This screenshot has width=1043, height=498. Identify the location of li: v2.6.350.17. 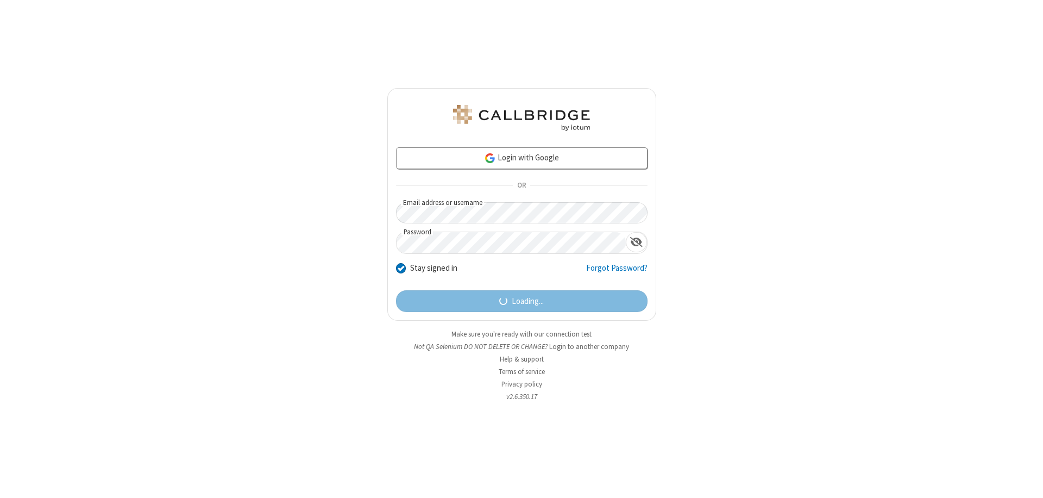
(522, 396).